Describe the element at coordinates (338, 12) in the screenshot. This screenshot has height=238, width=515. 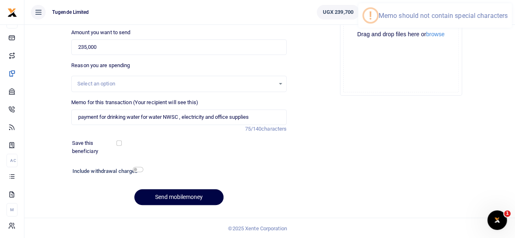
I see `a: UGX 239,700` at that location.